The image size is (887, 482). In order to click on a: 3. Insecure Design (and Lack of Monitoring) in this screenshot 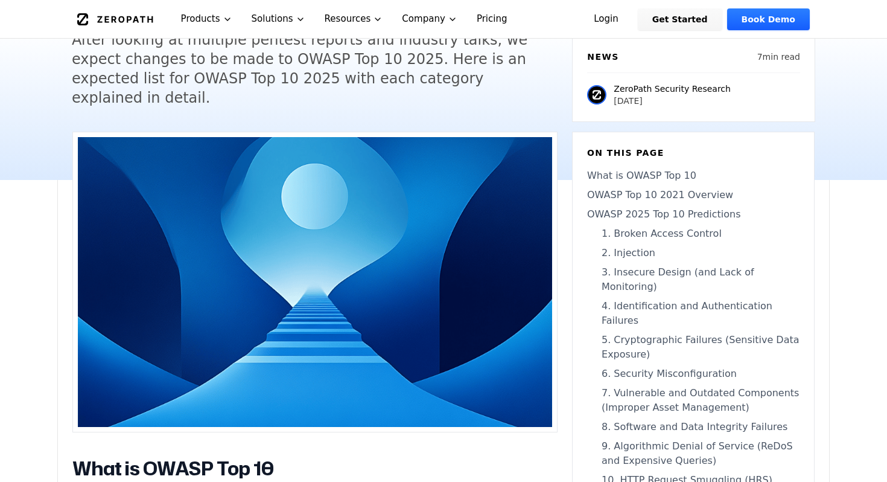, I will do `click(694, 279)`.